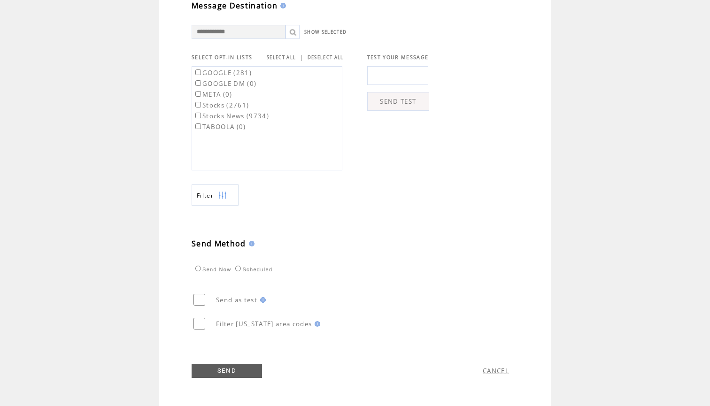 The height and width of the screenshot is (406, 710). What do you see at coordinates (325, 57) in the screenshot?
I see `a: DESELECT ALL` at bounding box center [325, 57].